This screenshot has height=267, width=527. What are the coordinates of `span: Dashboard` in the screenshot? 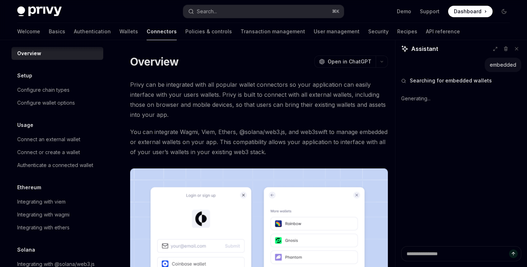 It's located at (467, 11).